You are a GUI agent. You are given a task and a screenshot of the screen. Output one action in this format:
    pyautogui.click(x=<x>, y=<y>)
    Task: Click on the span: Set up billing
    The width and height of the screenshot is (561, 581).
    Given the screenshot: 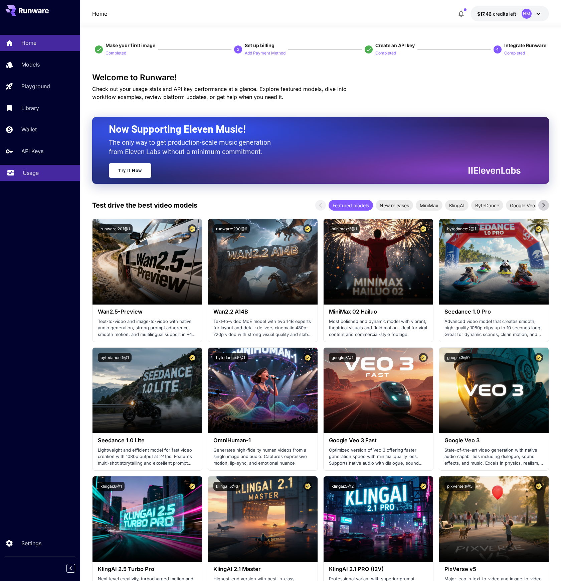 What is the action you would take?
    pyautogui.click(x=260, y=45)
    